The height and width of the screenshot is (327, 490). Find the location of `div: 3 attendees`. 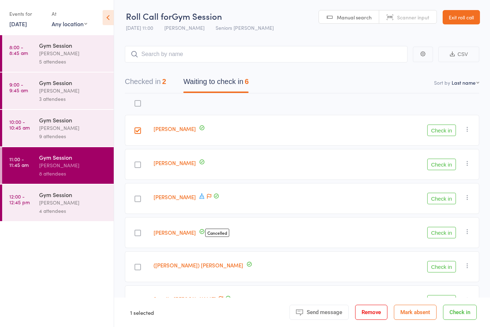

div: 3 attendees is located at coordinates (73, 99).